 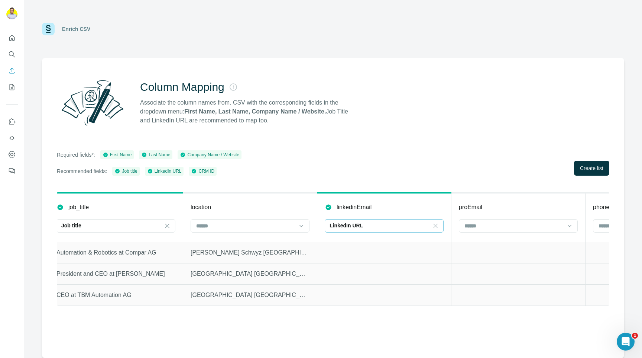 What do you see at coordinates (12, 87) in the screenshot?
I see `button: My lists` at bounding box center [12, 87].